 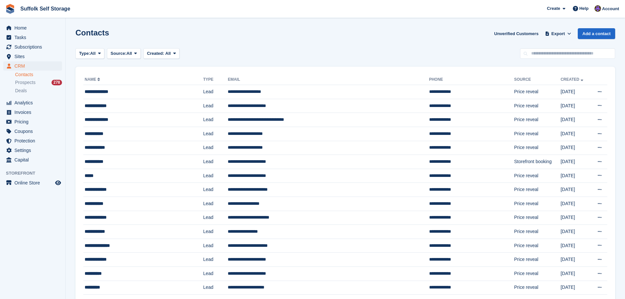 What do you see at coordinates (34, 56) in the screenshot?
I see `span: Sites` at bounding box center [34, 56].